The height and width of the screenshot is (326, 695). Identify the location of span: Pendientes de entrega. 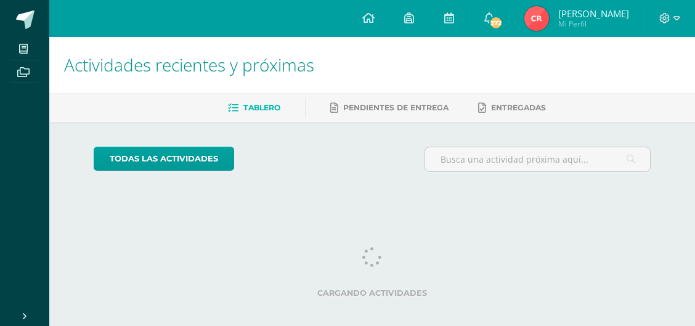
(395, 107).